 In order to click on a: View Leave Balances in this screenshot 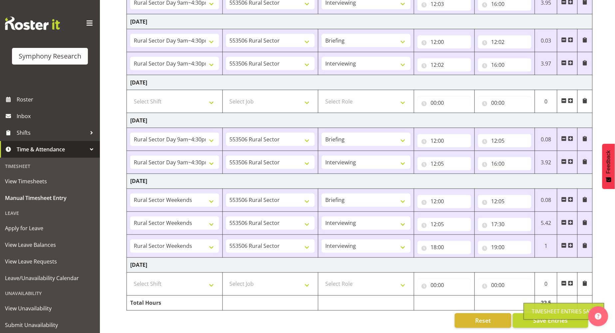, I will do `click(50, 245)`.